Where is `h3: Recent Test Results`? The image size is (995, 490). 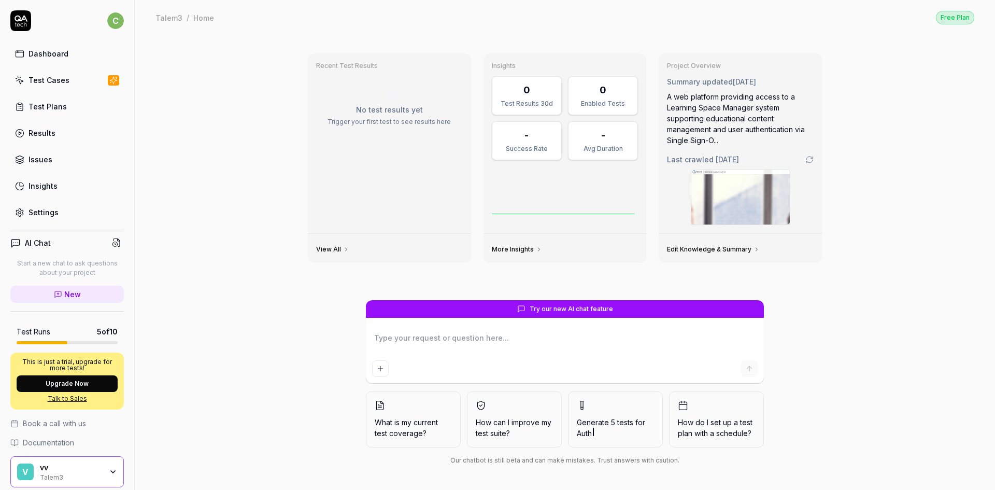 h3: Recent Test Results is located at coordinates (389, 66).